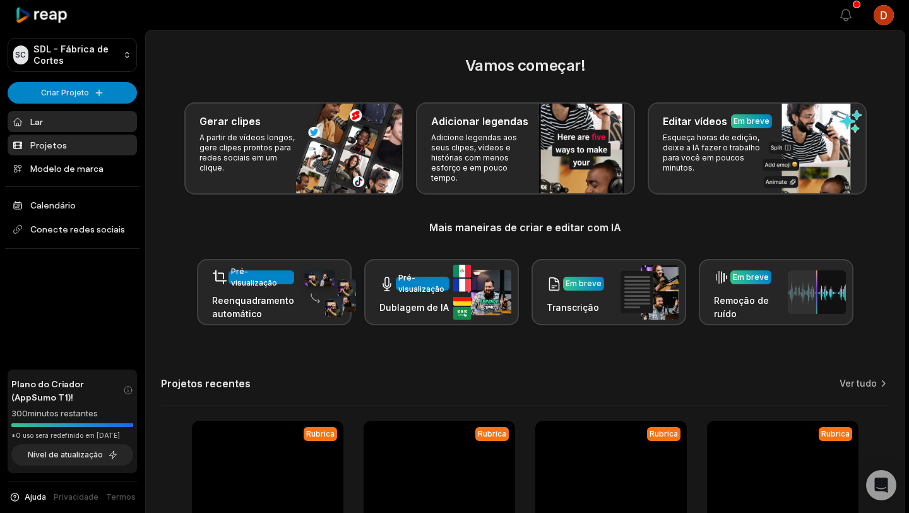  I want to click on font: Nível de atualização, so click(65, 454).